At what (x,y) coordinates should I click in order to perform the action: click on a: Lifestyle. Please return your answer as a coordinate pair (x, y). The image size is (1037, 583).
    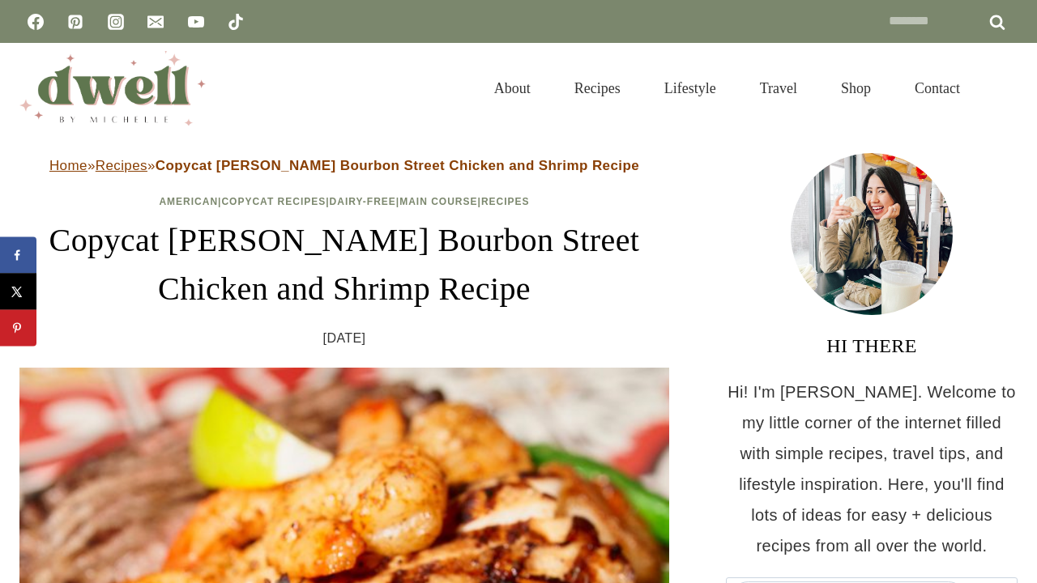
    Looking at the image, I should click on (690, 88).